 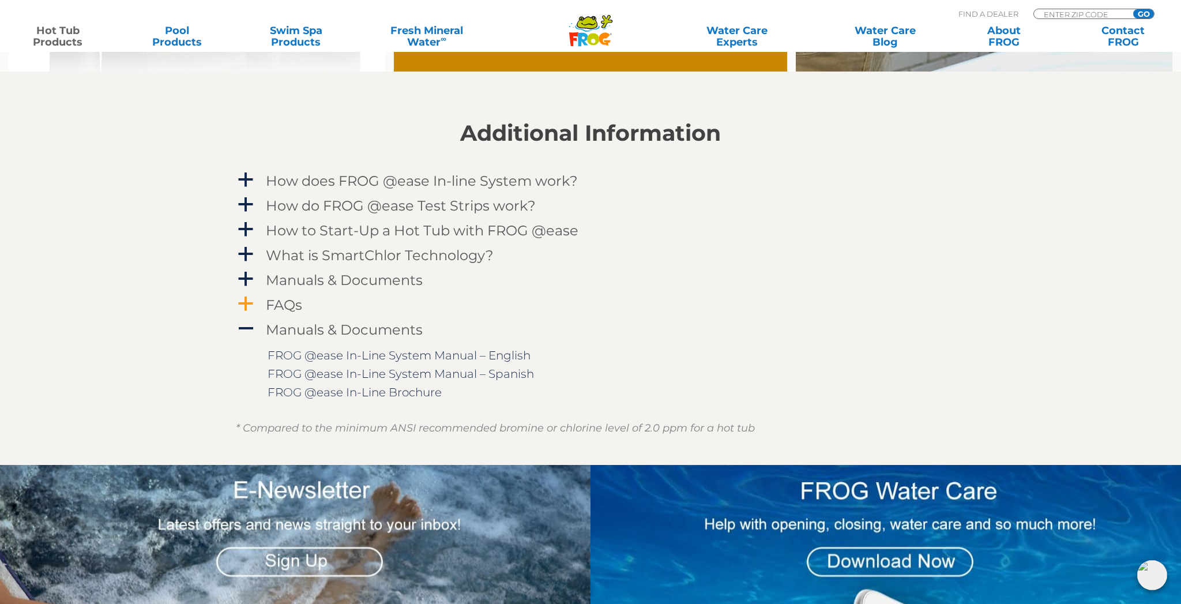 What do you see at coordinates (1081, 14) in the screenshot?
I see `input: Zip Code Form` at bounding box center [1081, 14].